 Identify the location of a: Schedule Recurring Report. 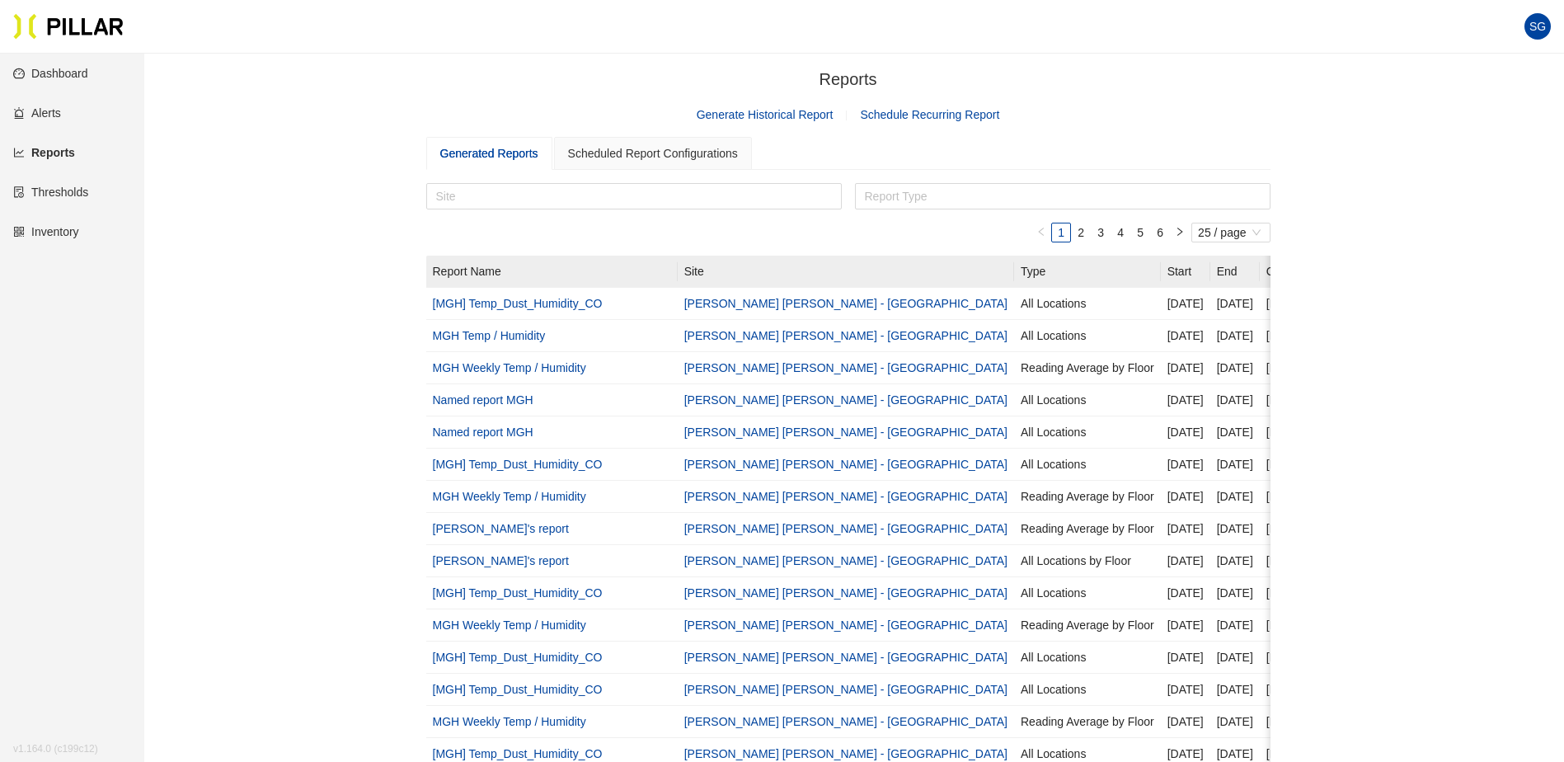
(929, 115).